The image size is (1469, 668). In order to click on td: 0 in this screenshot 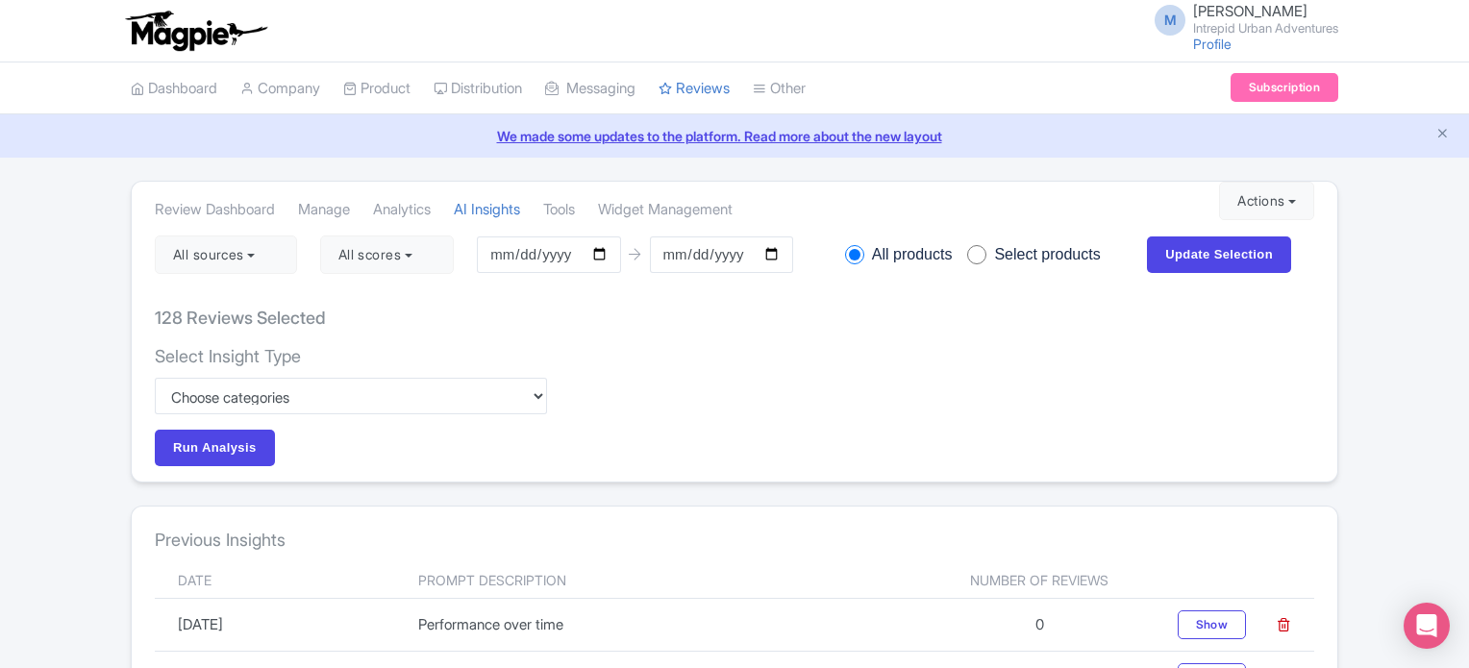, I will do `click(1040, 625)`.